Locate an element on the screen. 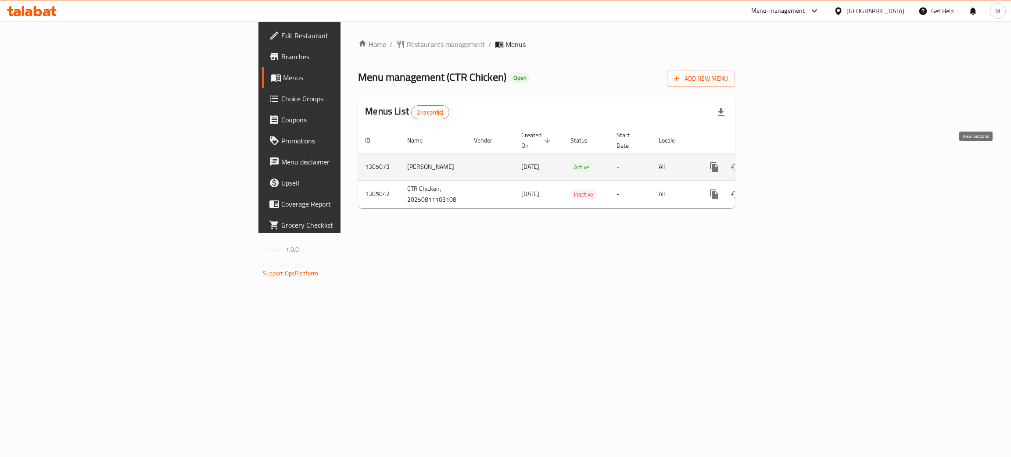 This screenshot has height=457, width=1011. span: Name is located at coordinates (421, 140).